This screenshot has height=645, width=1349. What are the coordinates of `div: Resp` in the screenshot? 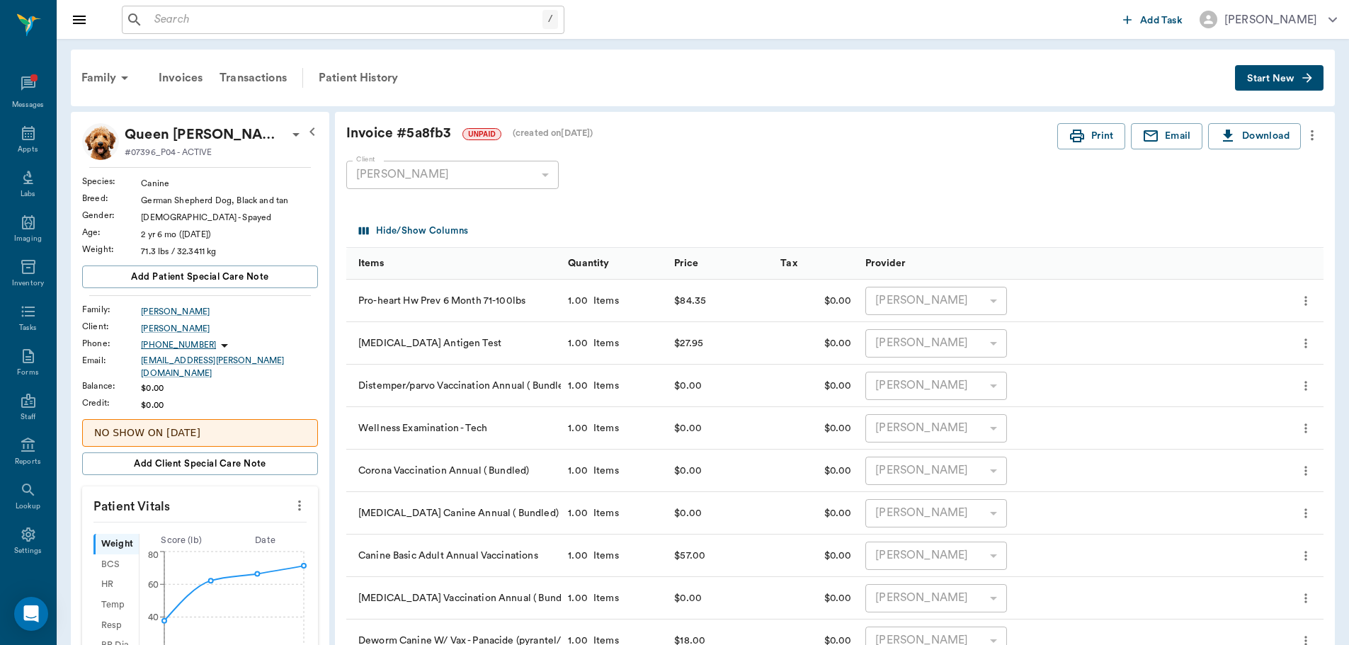 It's located at (116, 625).